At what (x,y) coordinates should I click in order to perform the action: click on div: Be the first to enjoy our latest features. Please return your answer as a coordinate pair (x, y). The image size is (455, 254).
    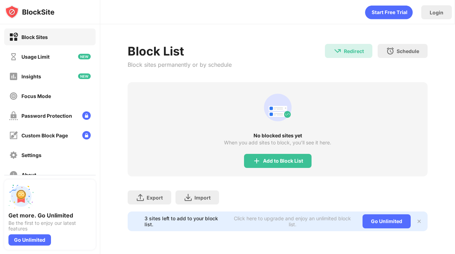
    Looking at the image, I should click on (50, 226).